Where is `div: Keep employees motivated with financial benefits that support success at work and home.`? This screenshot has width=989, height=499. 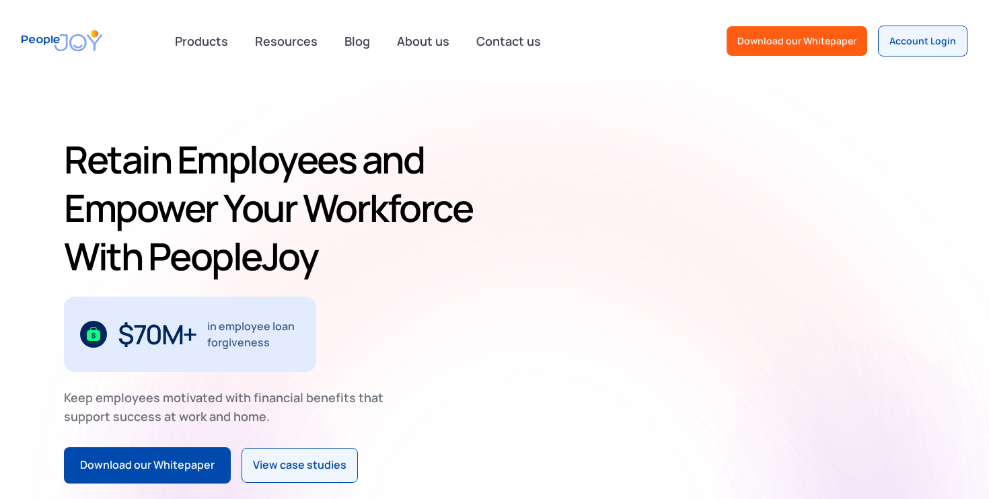
div: Keep employees motivated with financial benefits that support success at work and home. is located at coordinates (229, 407).